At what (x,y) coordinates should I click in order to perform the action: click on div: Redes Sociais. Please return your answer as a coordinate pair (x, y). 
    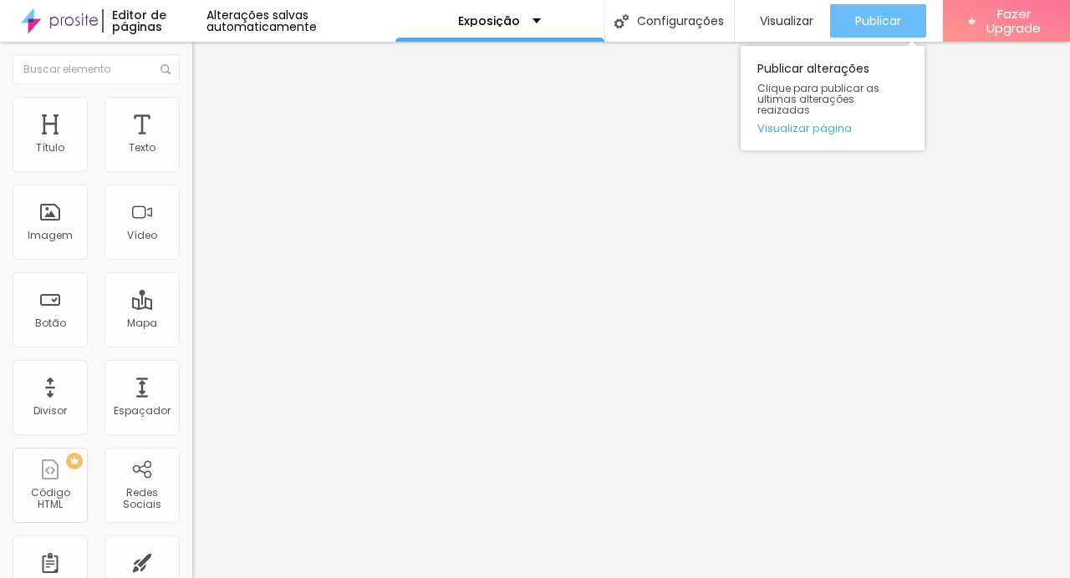
    Looking at the image, I should click on (141, 499).